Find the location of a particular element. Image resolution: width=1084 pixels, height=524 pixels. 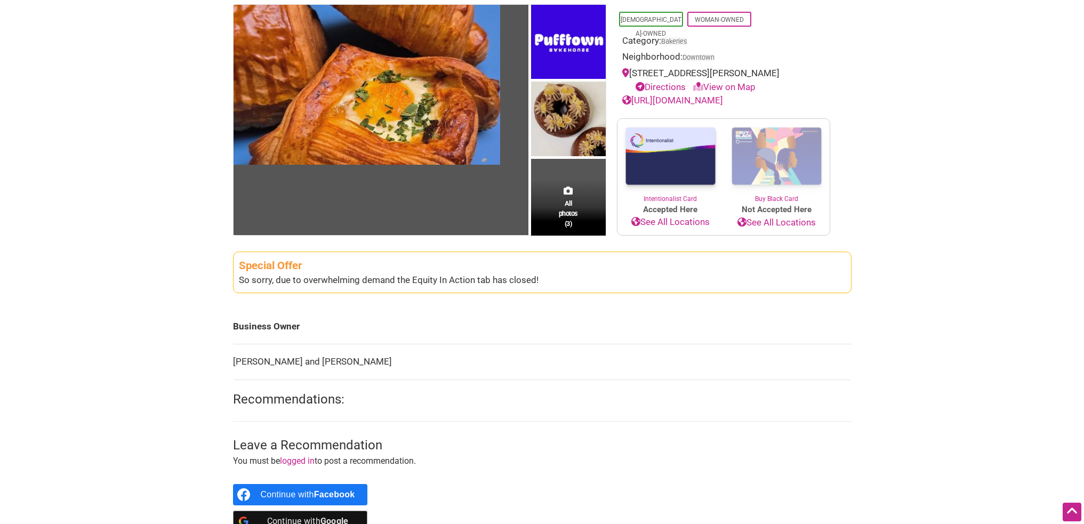

img: Pufftown Bakehouse - Croissants is located at coordinates (367, 85).